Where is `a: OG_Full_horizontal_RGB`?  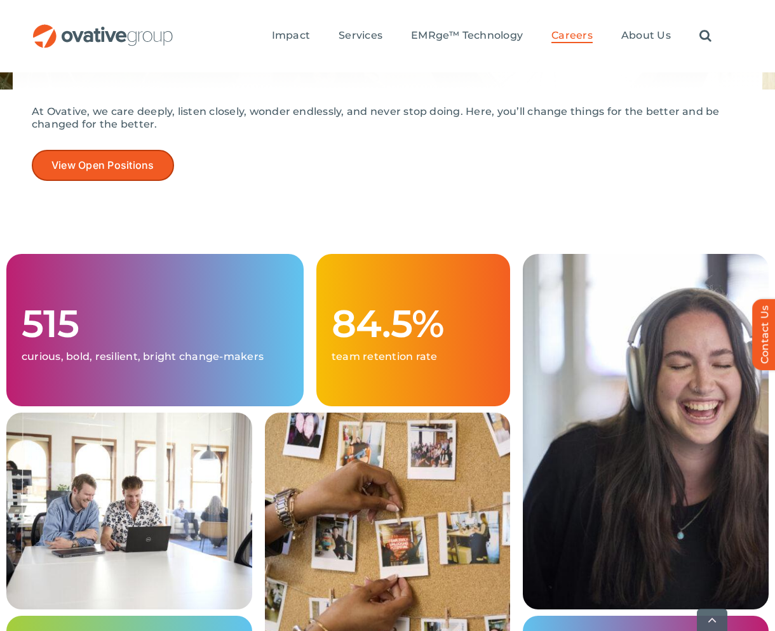
a: OG_Full_horizontal_RGB is located at coordinates (103, 29).